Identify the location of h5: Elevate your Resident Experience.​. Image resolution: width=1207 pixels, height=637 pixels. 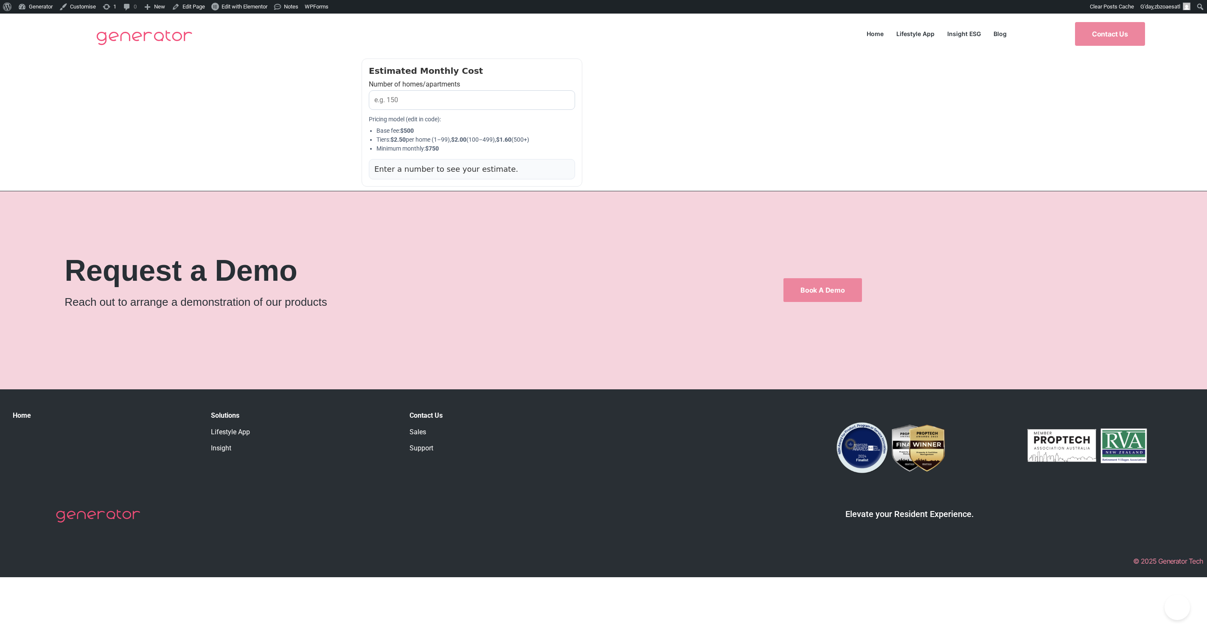
(909, 514).